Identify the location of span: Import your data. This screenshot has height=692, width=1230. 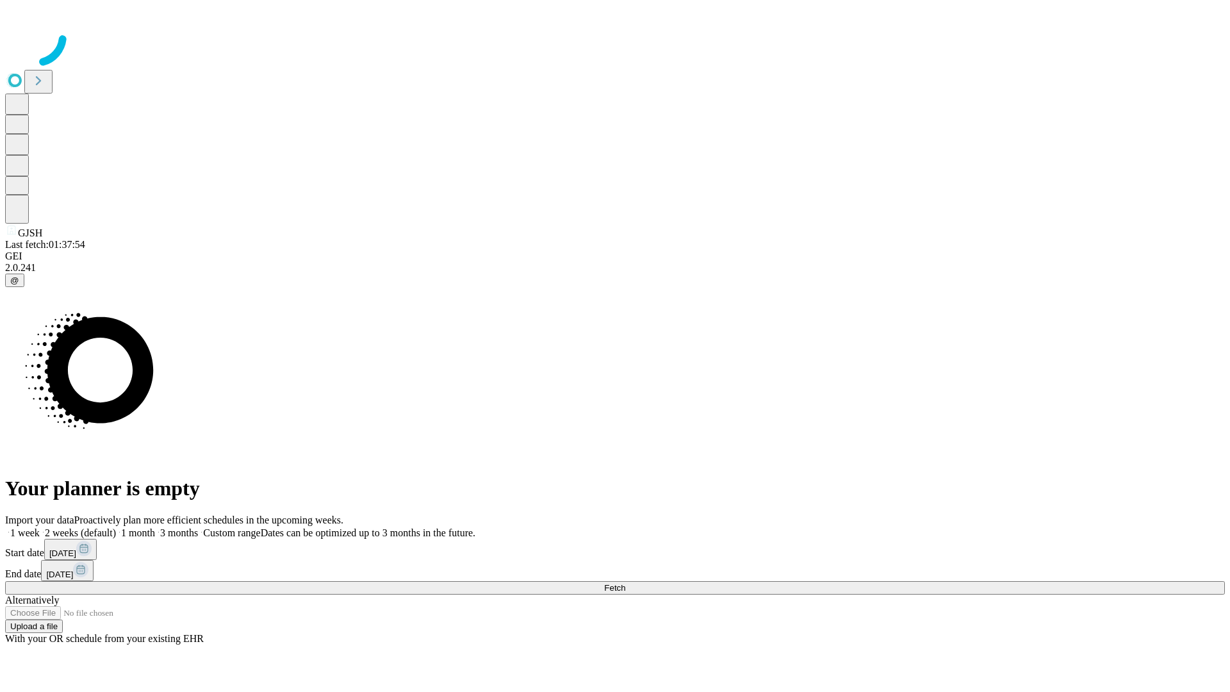
(40, 520).